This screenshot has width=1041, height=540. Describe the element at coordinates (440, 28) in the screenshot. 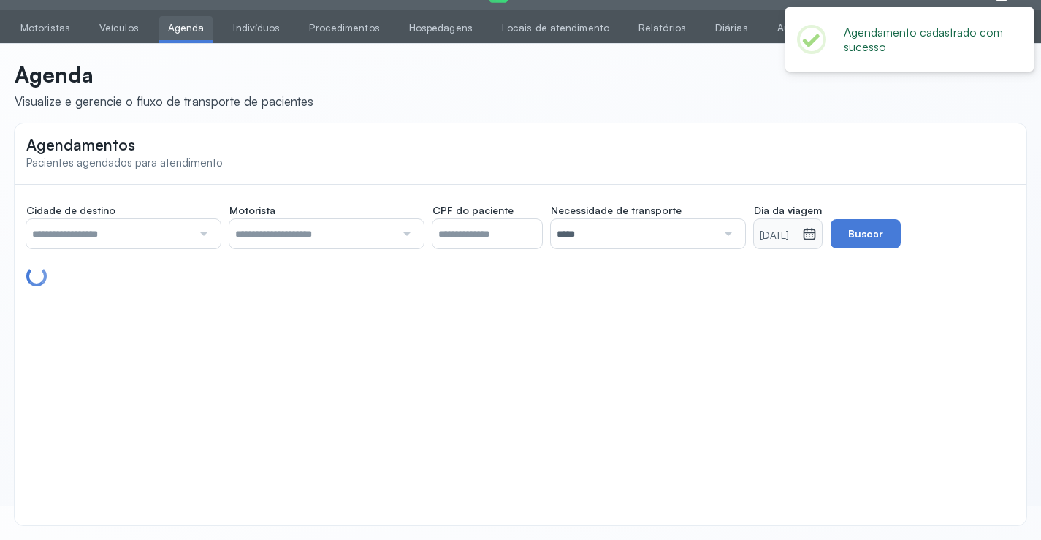

I see `a: Hospedagens` at that location.